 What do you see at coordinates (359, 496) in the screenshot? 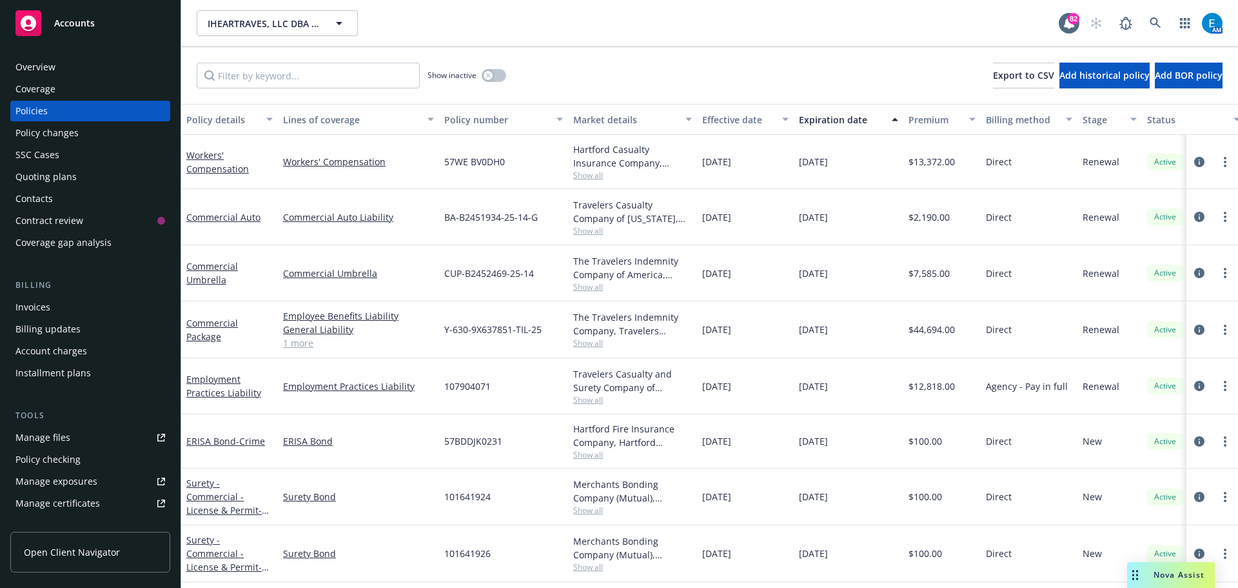
I see `a: Surety Bond` at bounding box center [359, 496].